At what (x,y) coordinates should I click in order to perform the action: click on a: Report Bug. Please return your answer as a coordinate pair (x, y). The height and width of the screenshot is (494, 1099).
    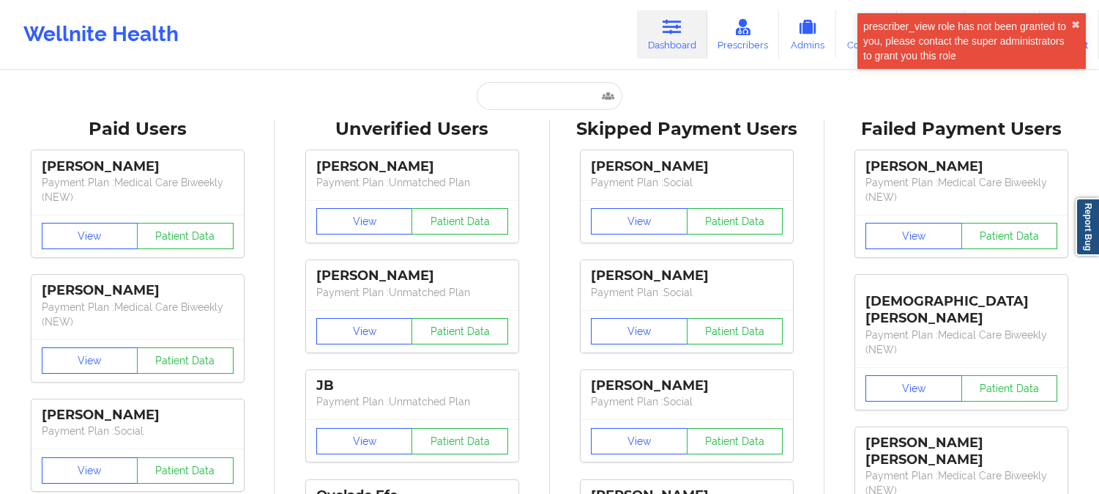
    Looking at the image, I should click on (1088, 226).